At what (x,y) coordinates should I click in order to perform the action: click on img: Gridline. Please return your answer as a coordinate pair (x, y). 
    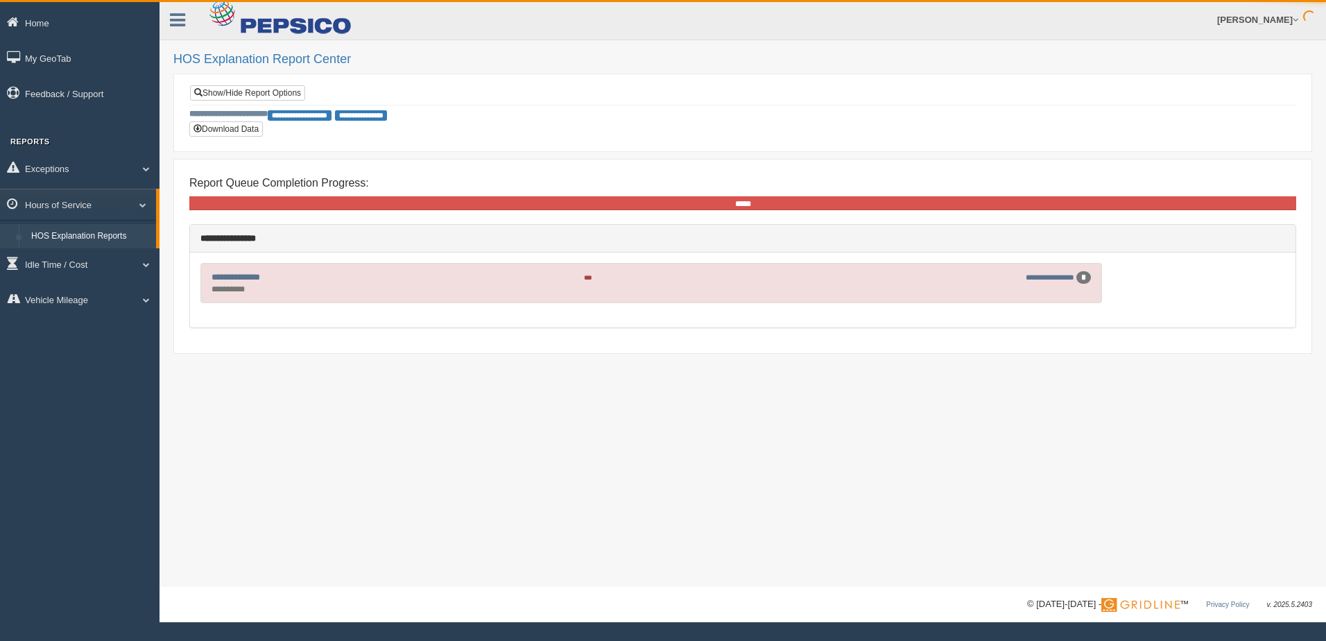
    Looking at the image, I should click on (1140, 605).